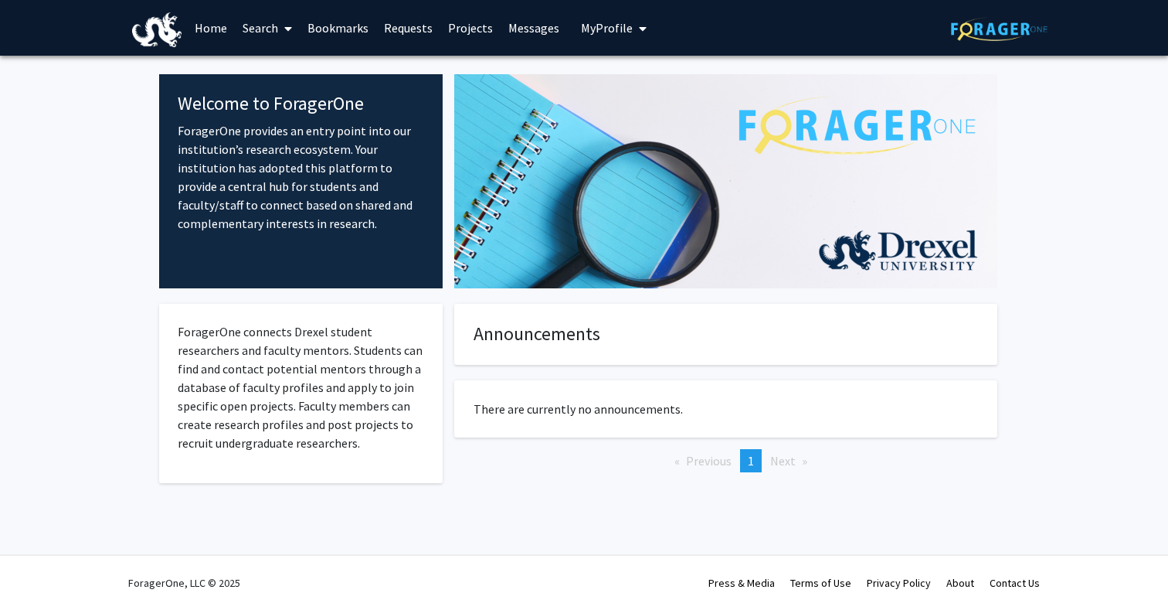  I want to click on p: ForagerOne provides an entry point into our institution’s research ecosystem. Your institution ha..., so click(301, 177).